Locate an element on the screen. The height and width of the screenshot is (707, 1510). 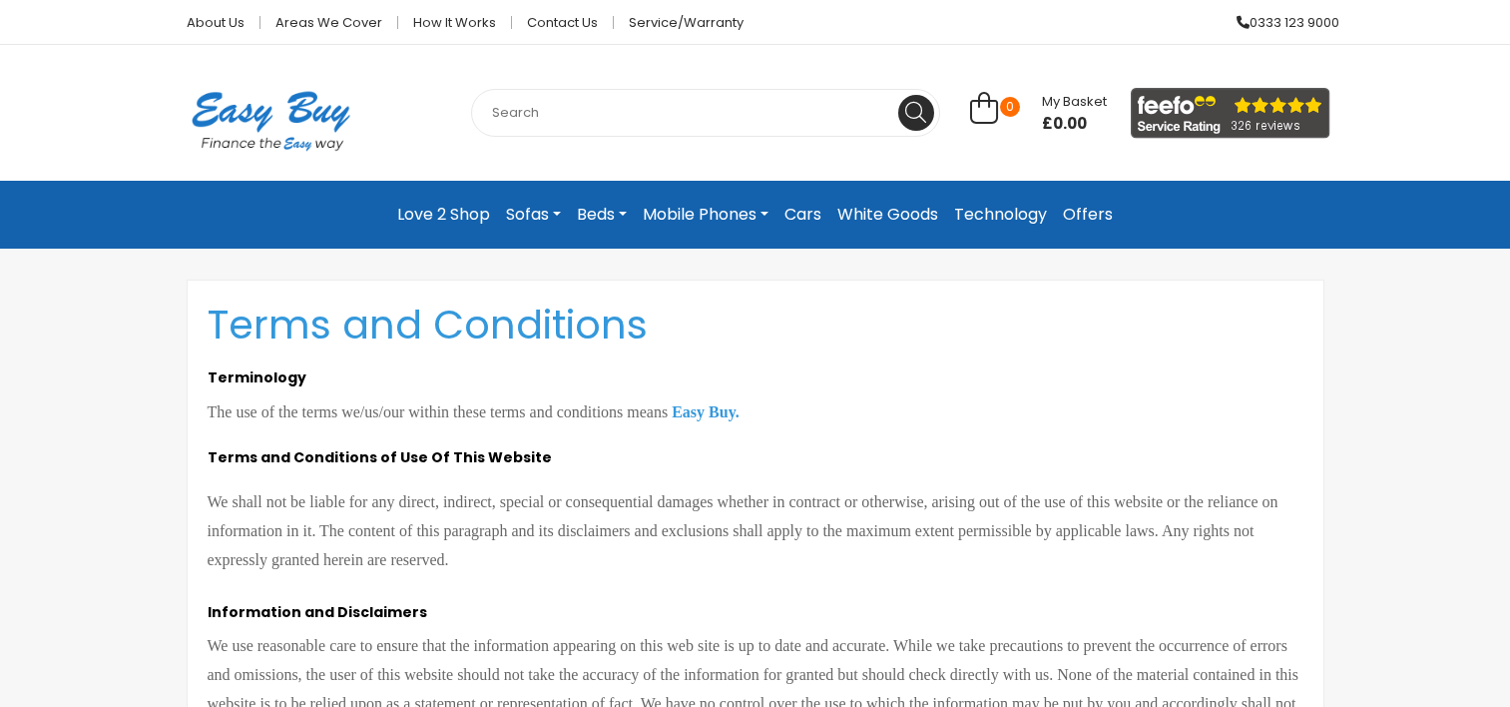
input: Search is located at coordinates (706, 113).